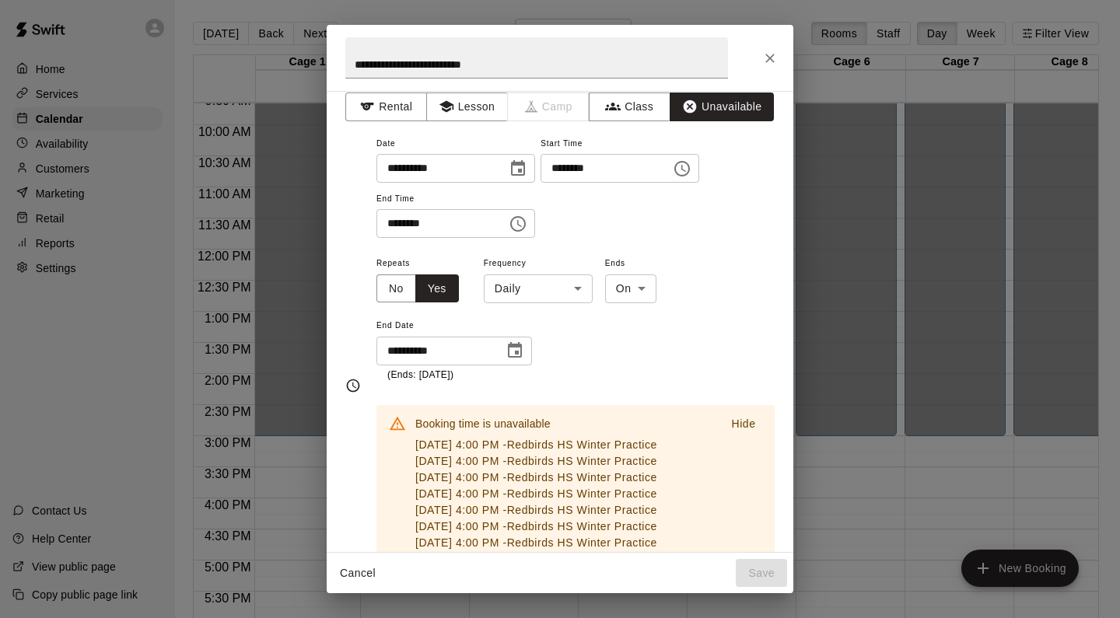  Describe the element at coordinates (353, 386) in the screenshot. I see `svg: Timing` at that location.